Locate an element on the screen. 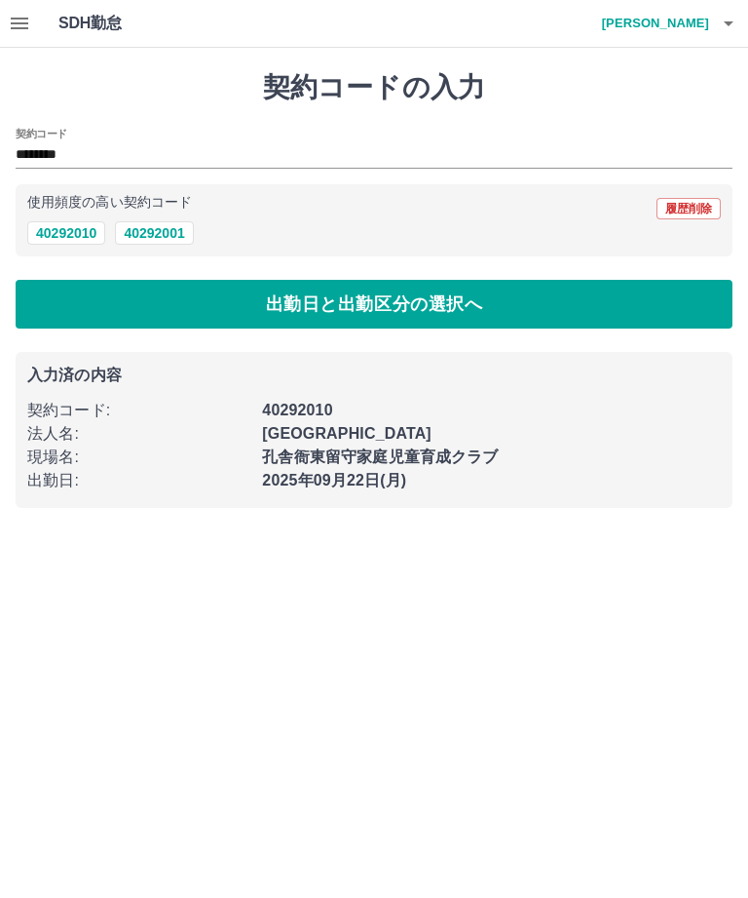 This screenshot has width=748, height=898. p: 現場名 : is located at coordinates (138, 457).